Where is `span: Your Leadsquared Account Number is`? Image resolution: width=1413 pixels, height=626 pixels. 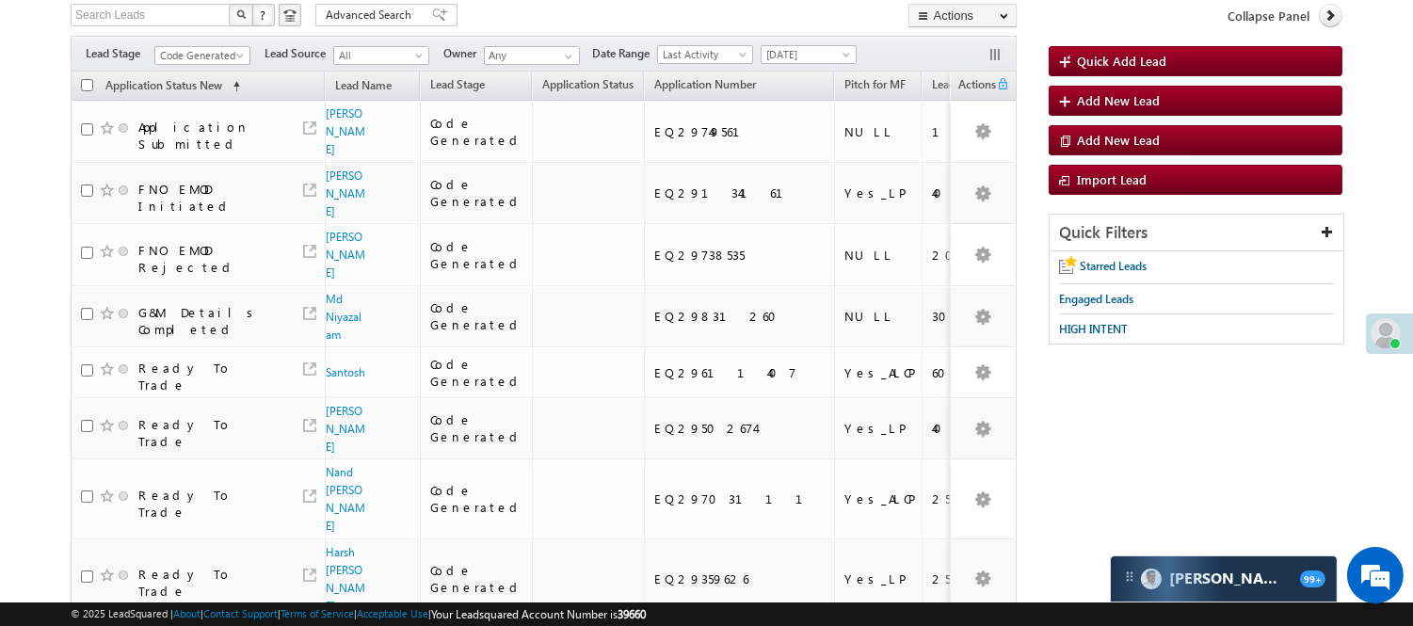 span: Your Leadsquared Account Number is is located at coordinates (538, 614).